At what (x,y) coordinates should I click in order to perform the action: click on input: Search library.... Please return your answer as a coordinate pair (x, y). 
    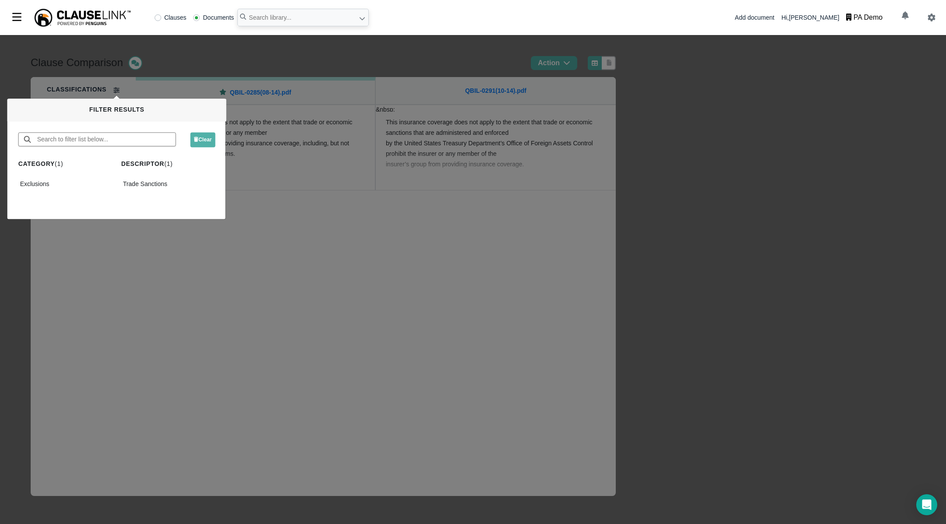
    Looking at the image, I should click on (303, 18).